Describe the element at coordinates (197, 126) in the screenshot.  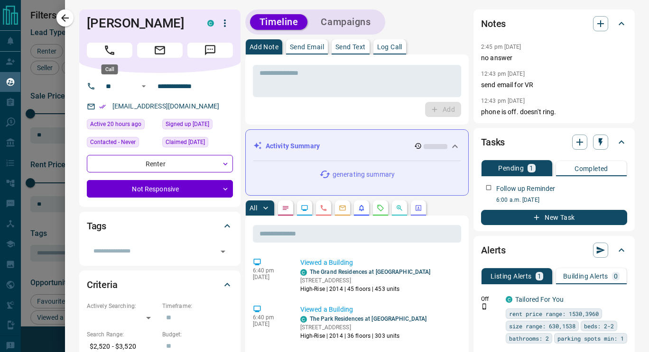
I see `div: Mon Oct 07 2024` at that location.